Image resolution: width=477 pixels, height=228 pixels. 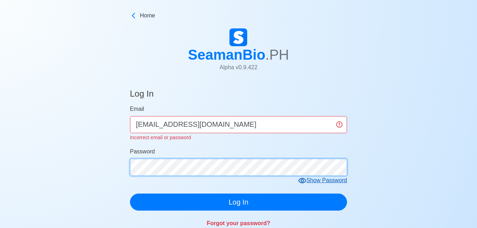 What do you see at coordinates (238, 55) in the screenshot?
I see `h1: SeamanBio` at bounding box center [238, 55].